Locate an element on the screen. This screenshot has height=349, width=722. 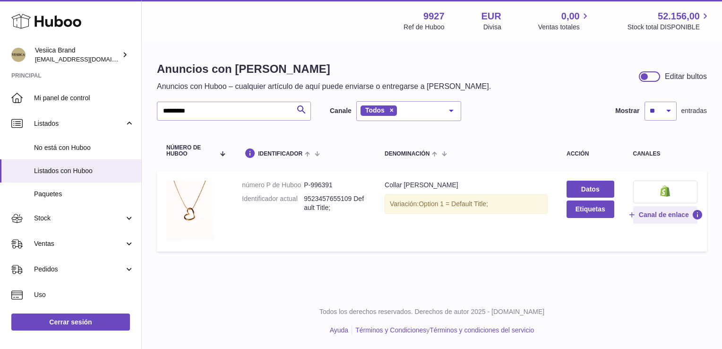
div: Ref de Huboo is located at coordinates (424, 27).